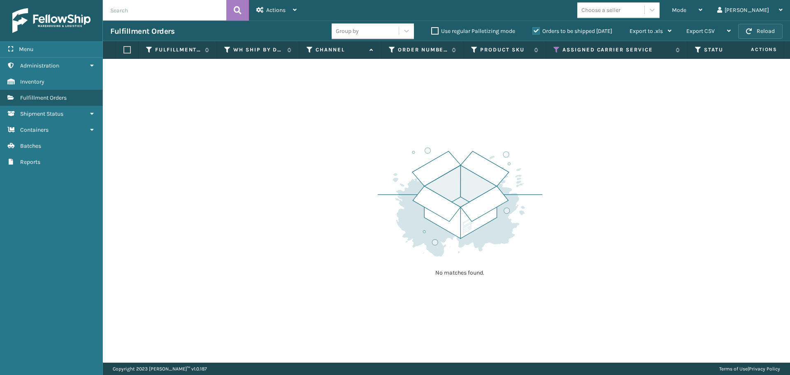  What do you see at coordinates (760, 31) in the screenshot?
I see `button: Reload` at bounding box center [760, 31].